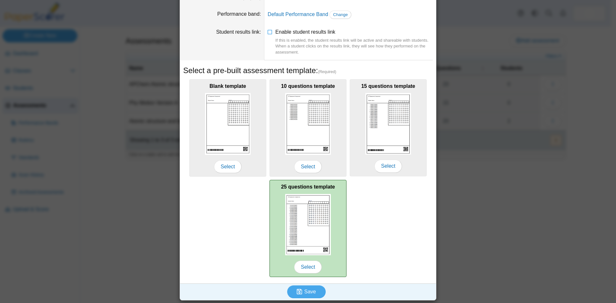  I want to click on img: scan_sheet_blank.png, so click(228, 124).